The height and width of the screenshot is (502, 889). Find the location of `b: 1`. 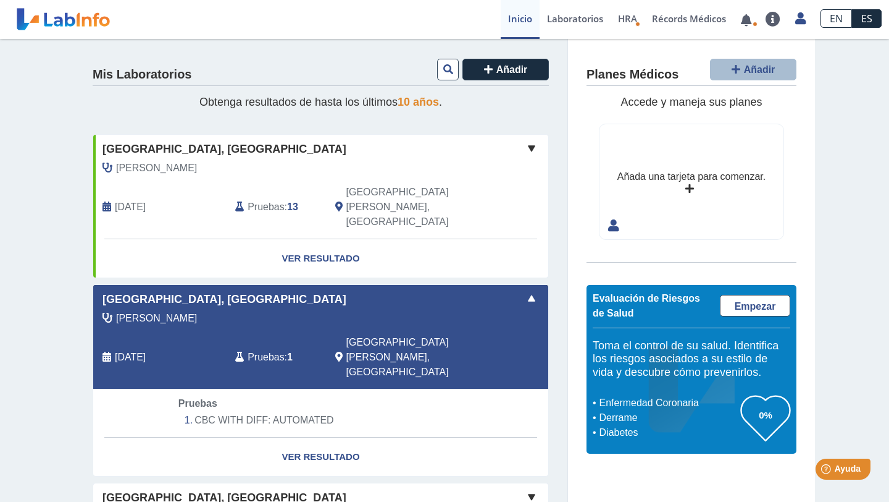

b: 1 is located at coordinates (290, 356).